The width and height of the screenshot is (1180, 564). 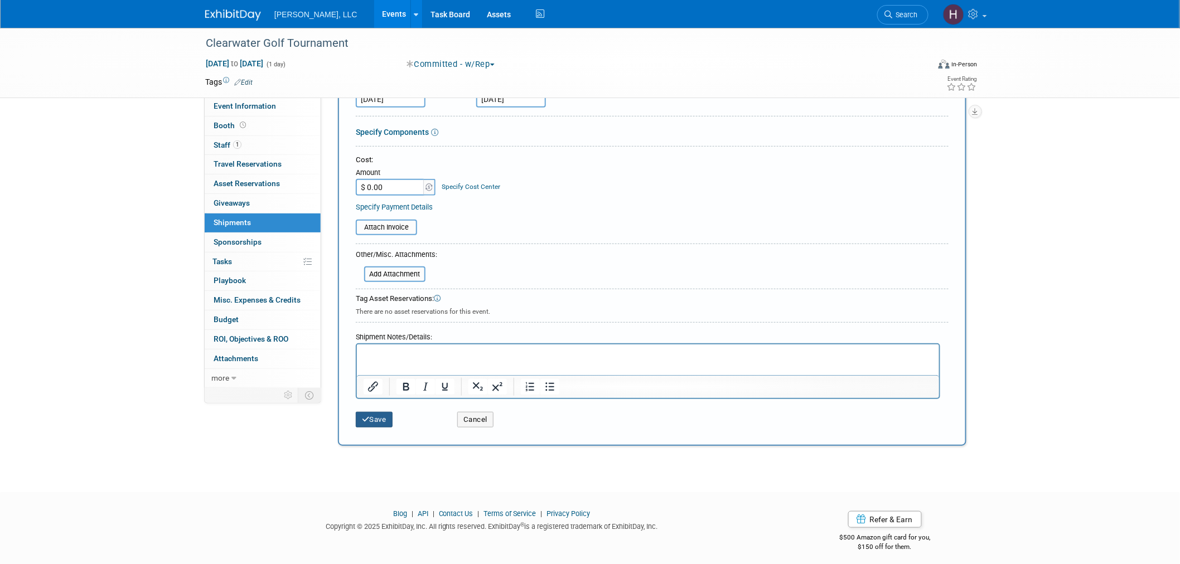 What do you see at coordinates (230, 281) in the screenshot?
I see `span: Playbook` at bounding box center [230, 281].